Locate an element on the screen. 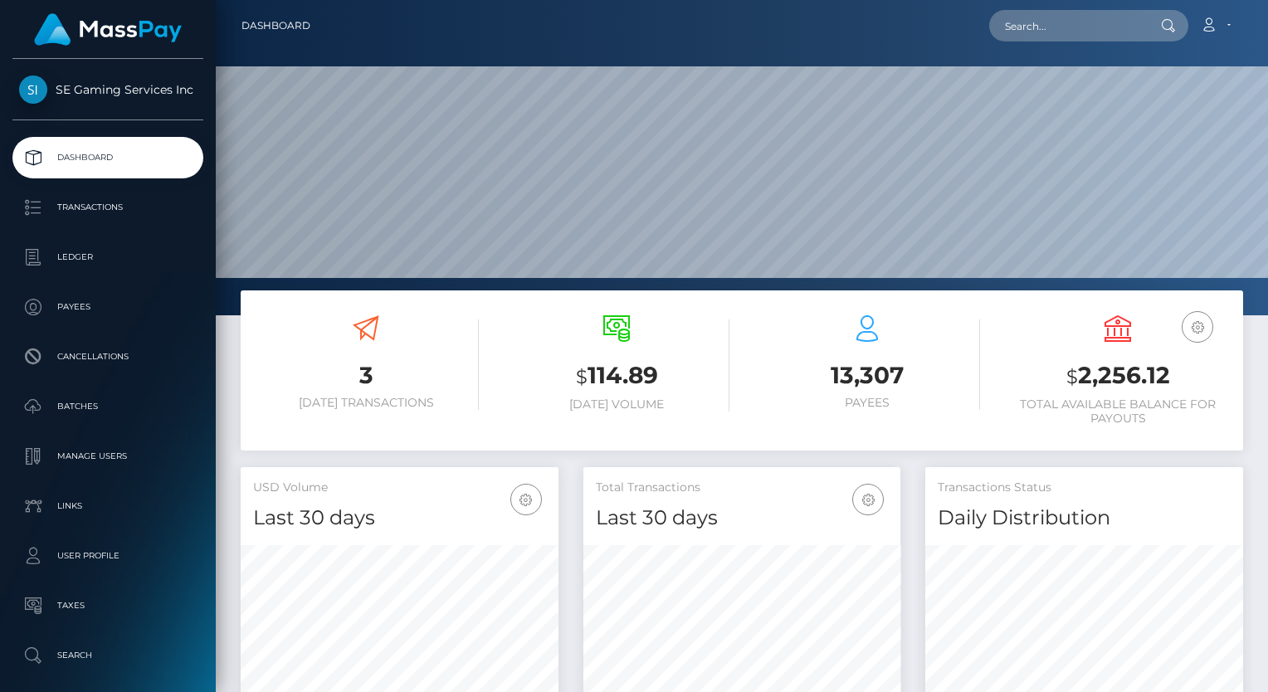 The height and width of the screenshot is (692, 1268). p: Payees is located at coordinates (108, 307).